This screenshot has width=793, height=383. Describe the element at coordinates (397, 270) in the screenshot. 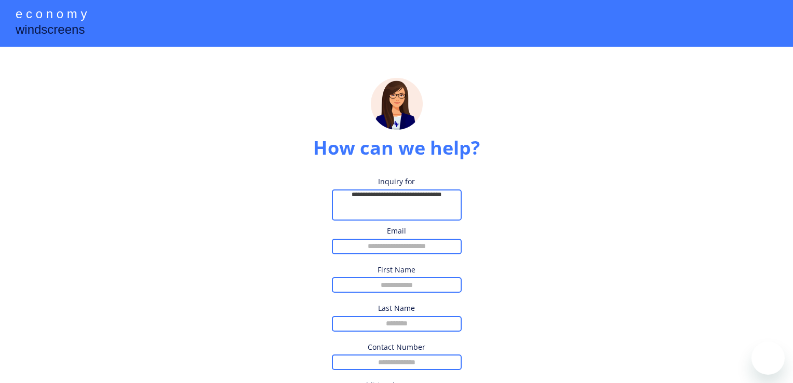

I see `div: First Name` at that location.